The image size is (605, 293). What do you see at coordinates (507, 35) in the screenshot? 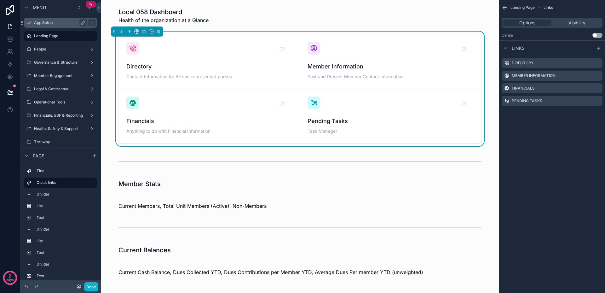
I see `label: Dense` at bounding box center [507, 35].